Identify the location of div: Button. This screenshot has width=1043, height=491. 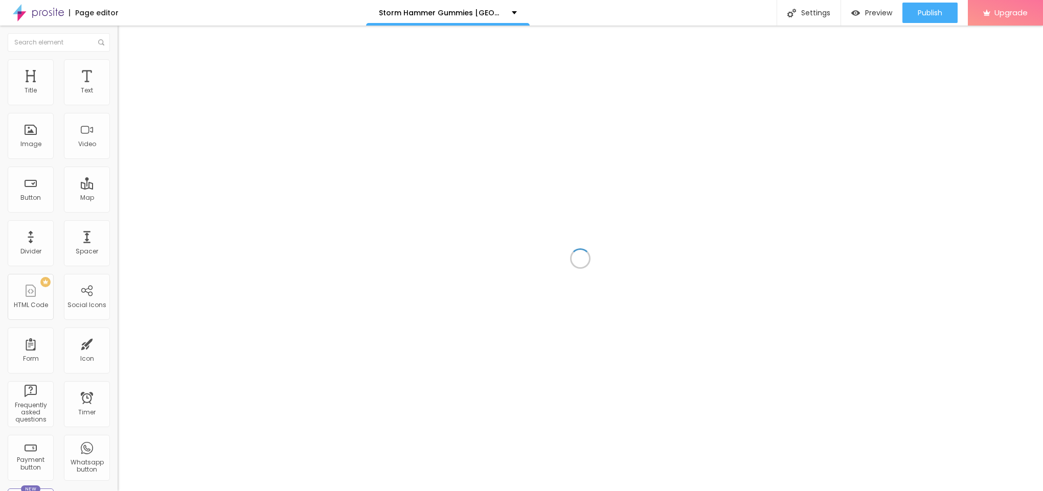
(31, 198).